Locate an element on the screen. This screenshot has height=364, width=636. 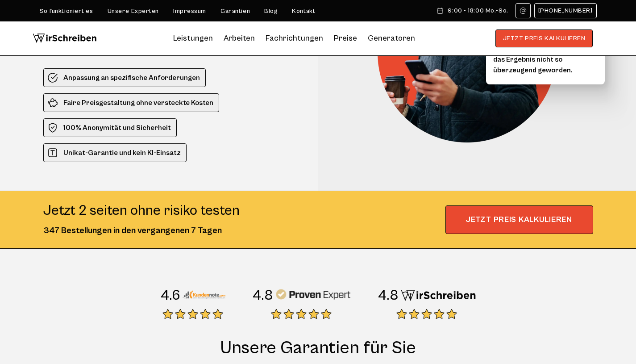
a: Fachrichtungen is located at coordinates (294, 38).